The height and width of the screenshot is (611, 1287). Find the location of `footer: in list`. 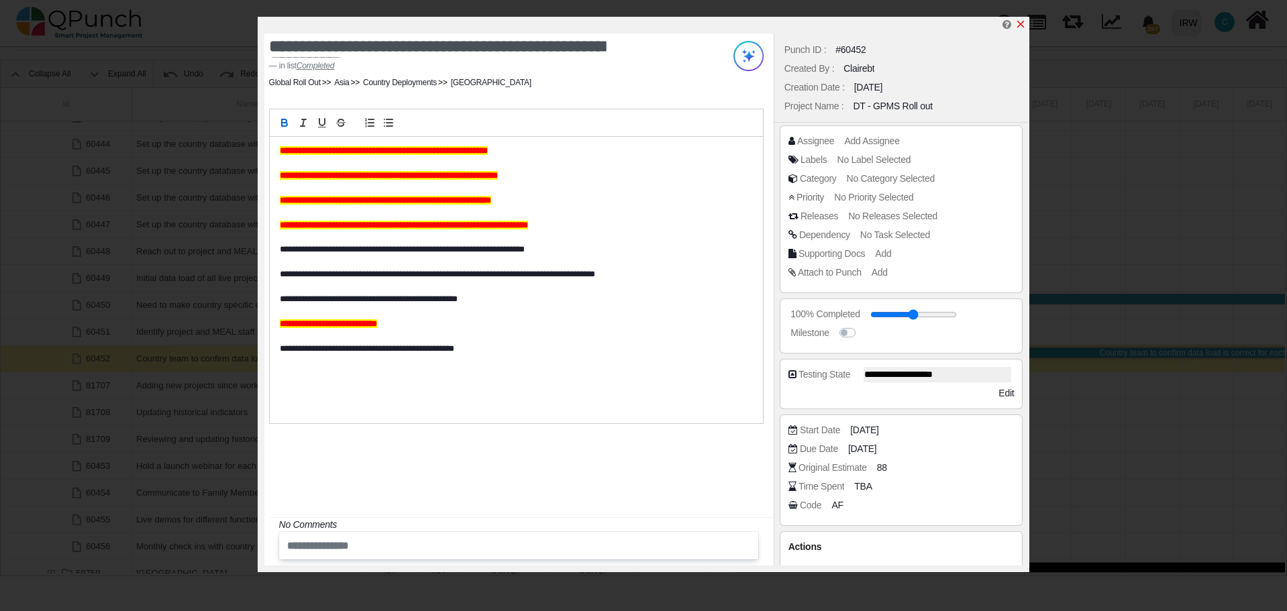

footer: in list is located at coordinates (473, 66).